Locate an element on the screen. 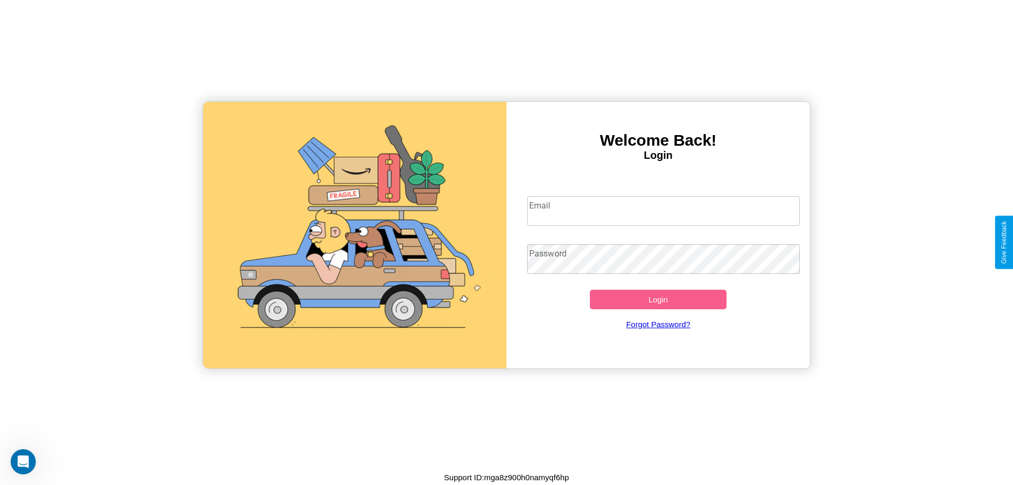 The width and height of the screenshot is (1013, 485). img: gif is located at coordinates (355, 235).